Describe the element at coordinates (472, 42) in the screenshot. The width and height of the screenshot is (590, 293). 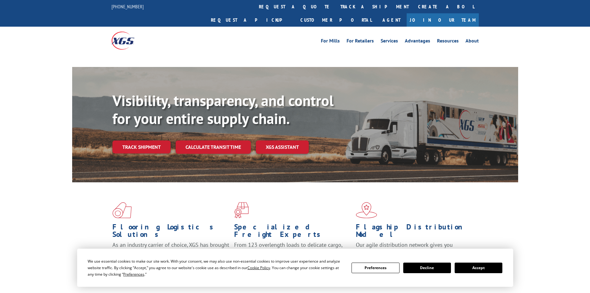
I see `a: About` at that location.